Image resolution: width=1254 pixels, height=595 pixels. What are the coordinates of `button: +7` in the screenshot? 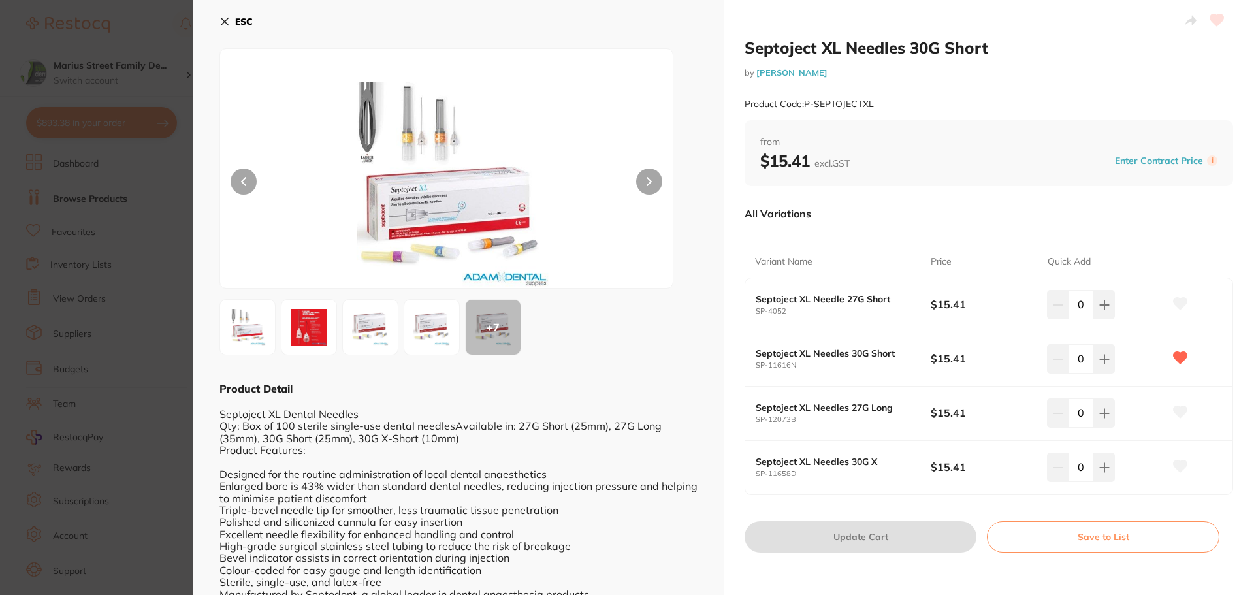 It's located at (493, 327).